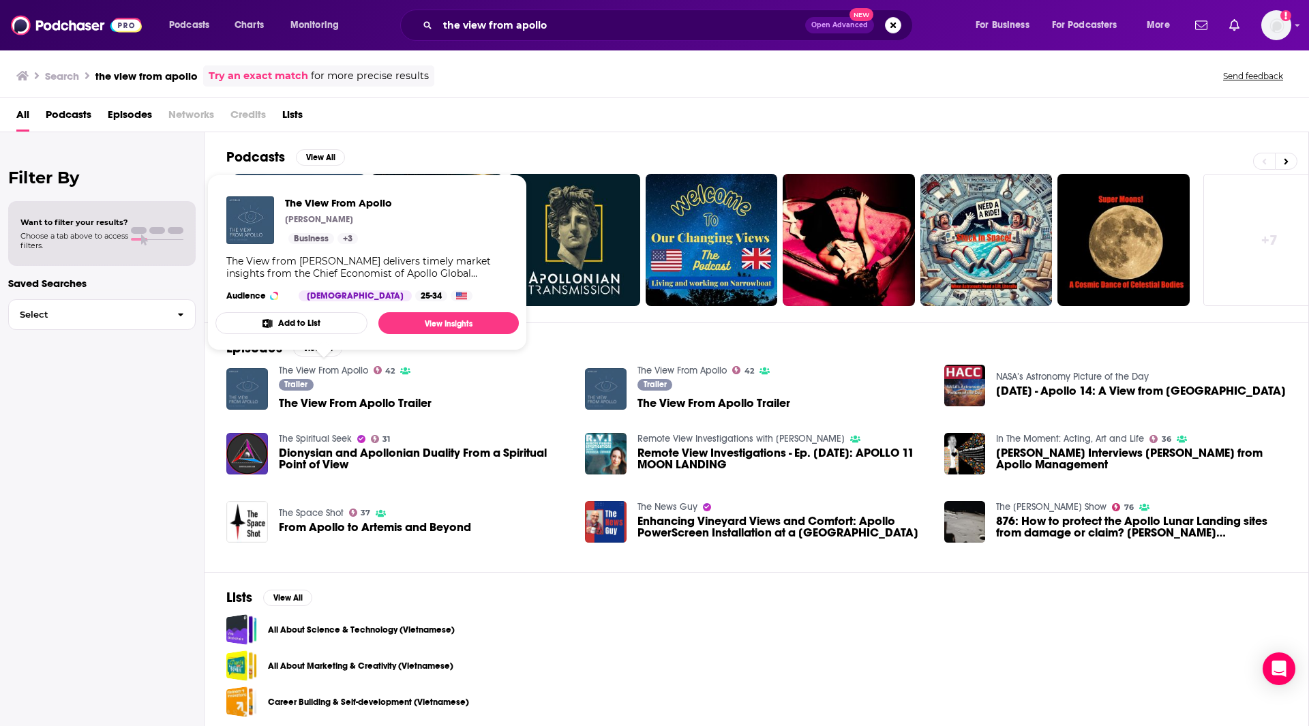 The width and height of the screenshot is (1309, 726). Describe the element at coordinates (1279, 669) in the screenshot. I see `div: Open Intercom Messenger` at that location.